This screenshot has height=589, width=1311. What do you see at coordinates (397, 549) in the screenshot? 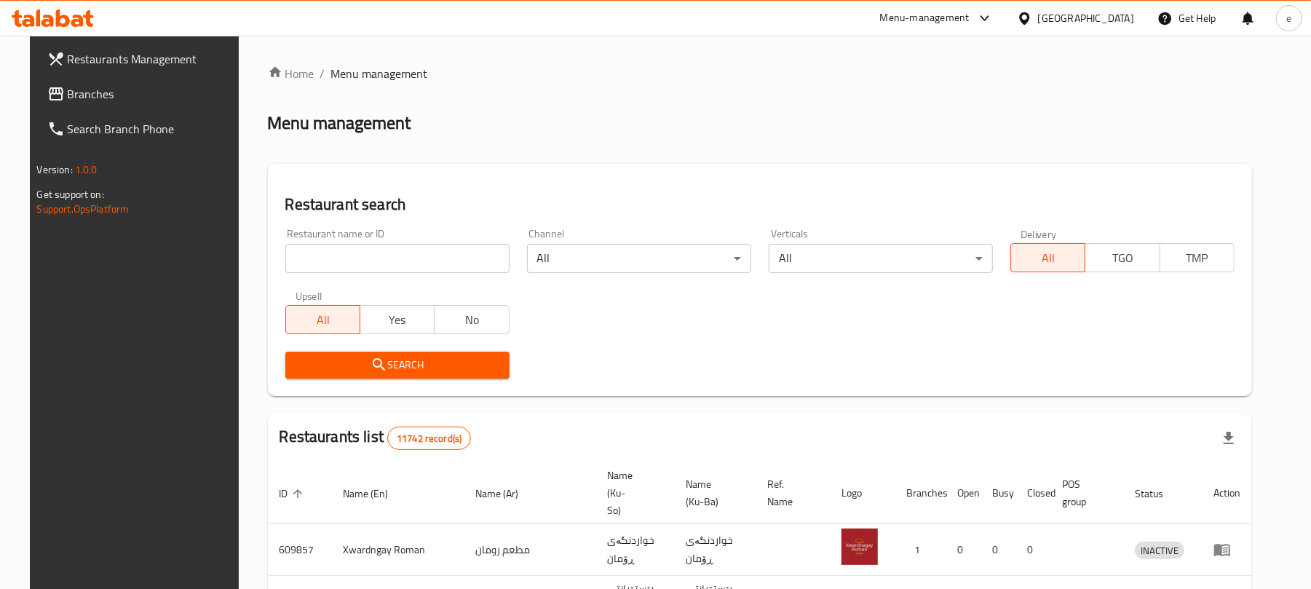
I see `td: Xwardngay Roman` at bounding box center [397, 549].